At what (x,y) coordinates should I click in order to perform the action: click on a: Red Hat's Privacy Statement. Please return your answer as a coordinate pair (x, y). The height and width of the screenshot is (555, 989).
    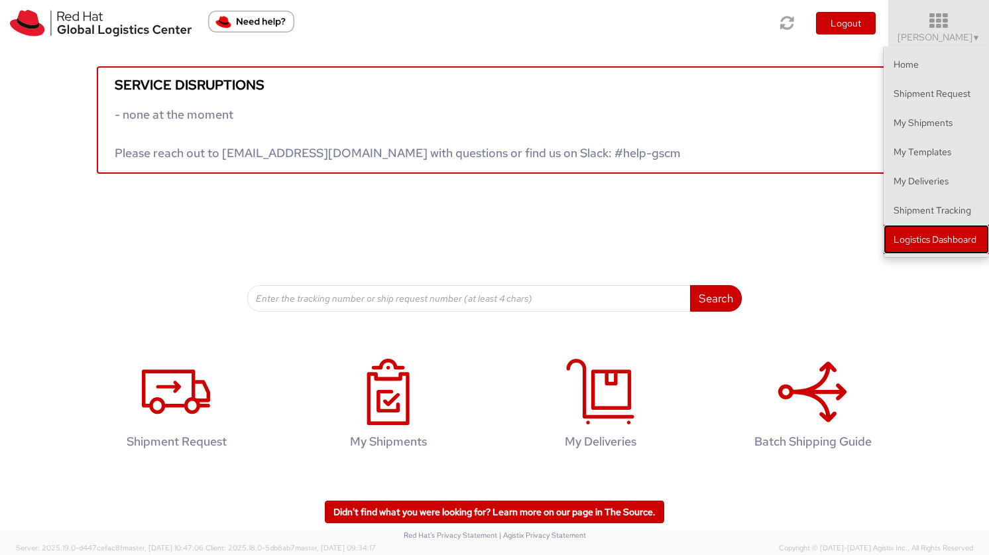
    Looking at the image, I should click on (450, 535).